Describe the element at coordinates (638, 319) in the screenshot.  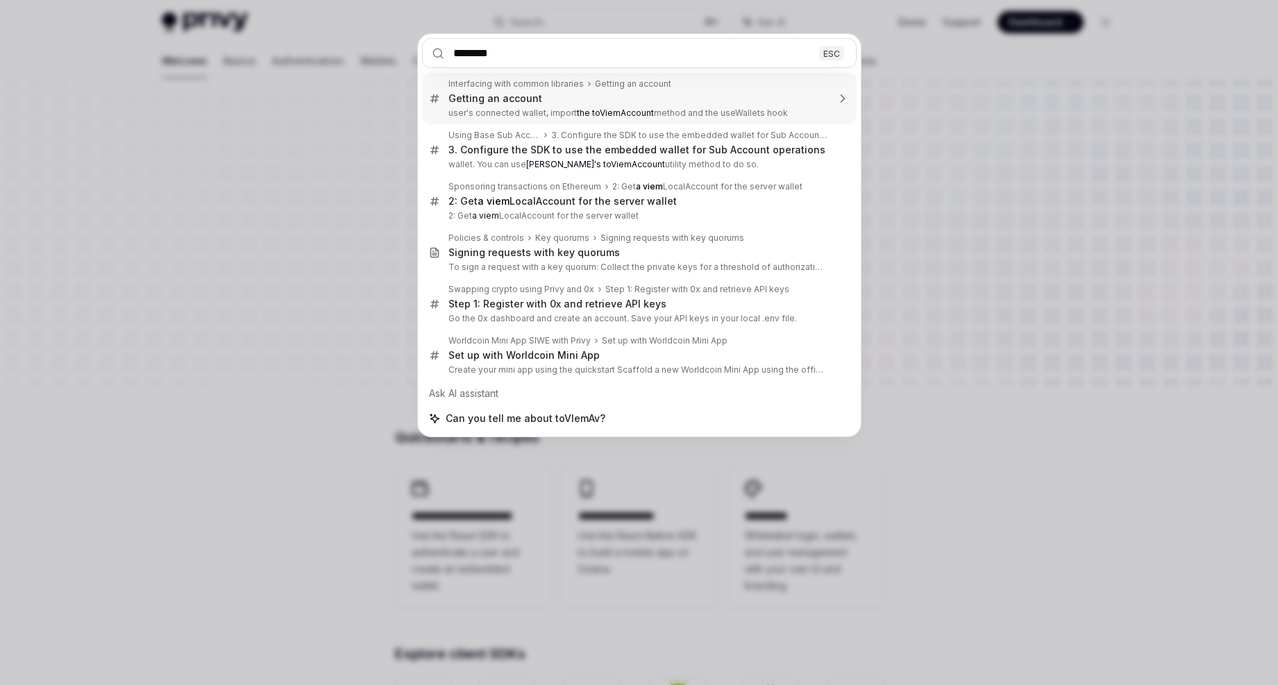
I see `p: Go the 0x dashboard and create an account. Save your API keys in your local .env file.` at that location.